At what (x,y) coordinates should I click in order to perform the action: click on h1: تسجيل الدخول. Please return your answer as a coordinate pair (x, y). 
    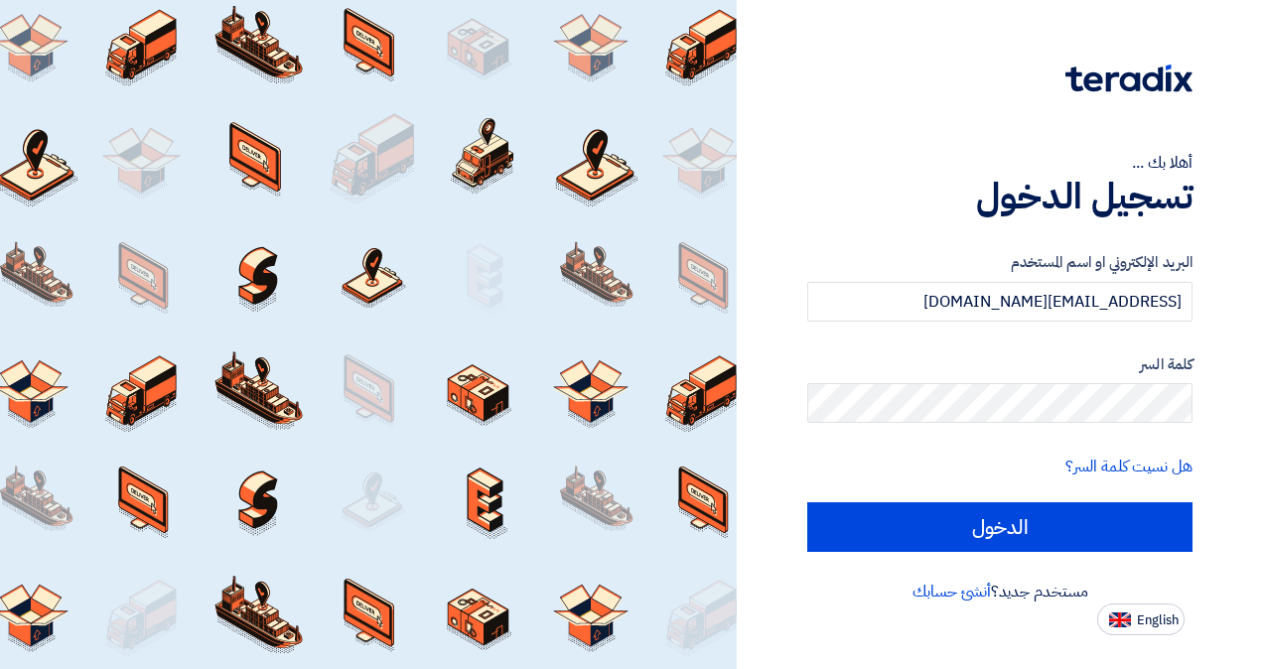
    Looking at the image, I should click on (1000, 197).